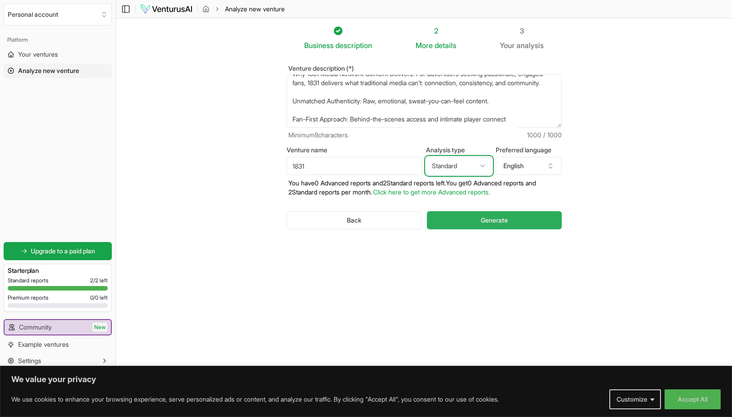 The image size is (732, 417). Describe the element at coordinates (530, 45) in the screenshot. I see `span: analysis` at that location.